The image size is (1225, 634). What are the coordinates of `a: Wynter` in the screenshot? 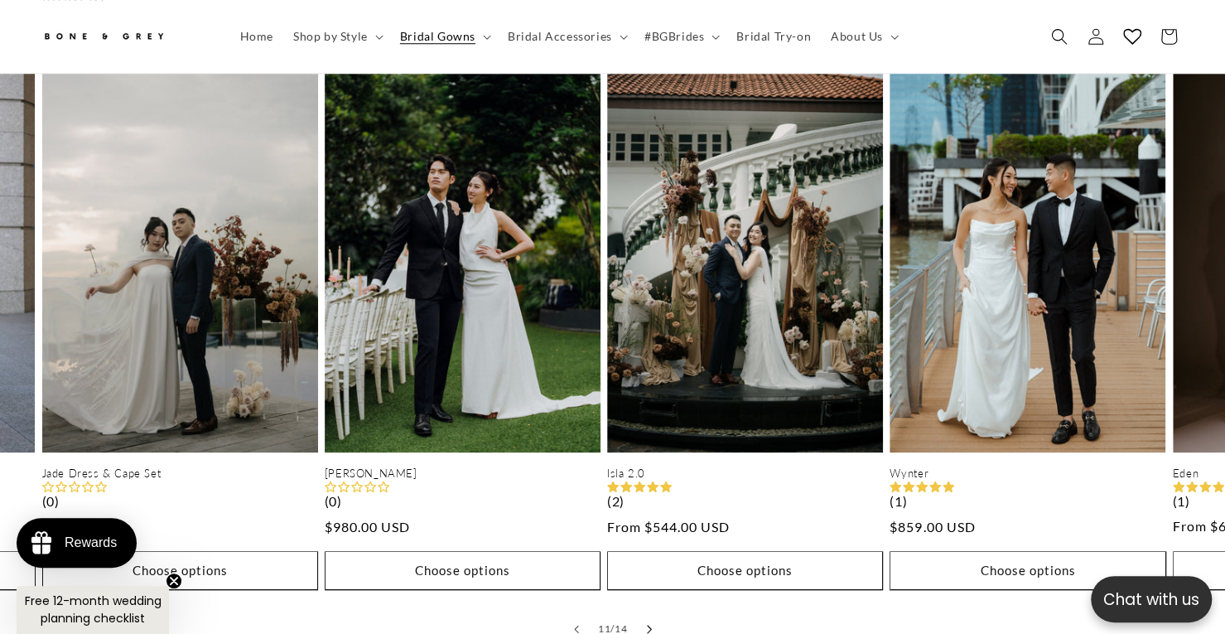 It's located at (1027, 473).